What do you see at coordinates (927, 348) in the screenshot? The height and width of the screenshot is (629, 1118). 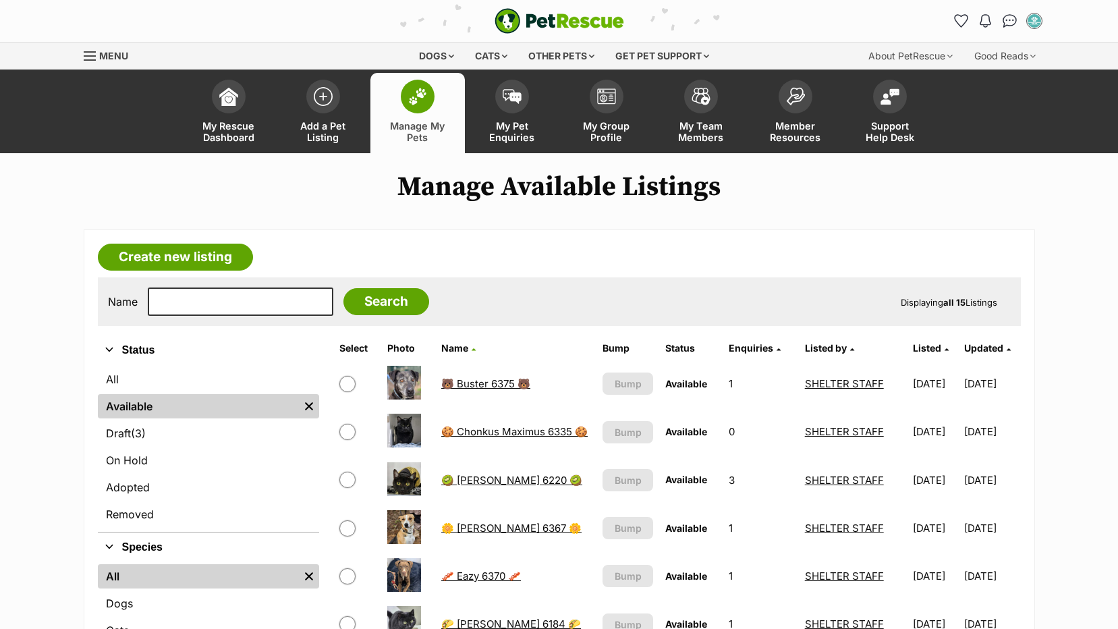 I see `span: Listed` at bounding box center [927, 348].